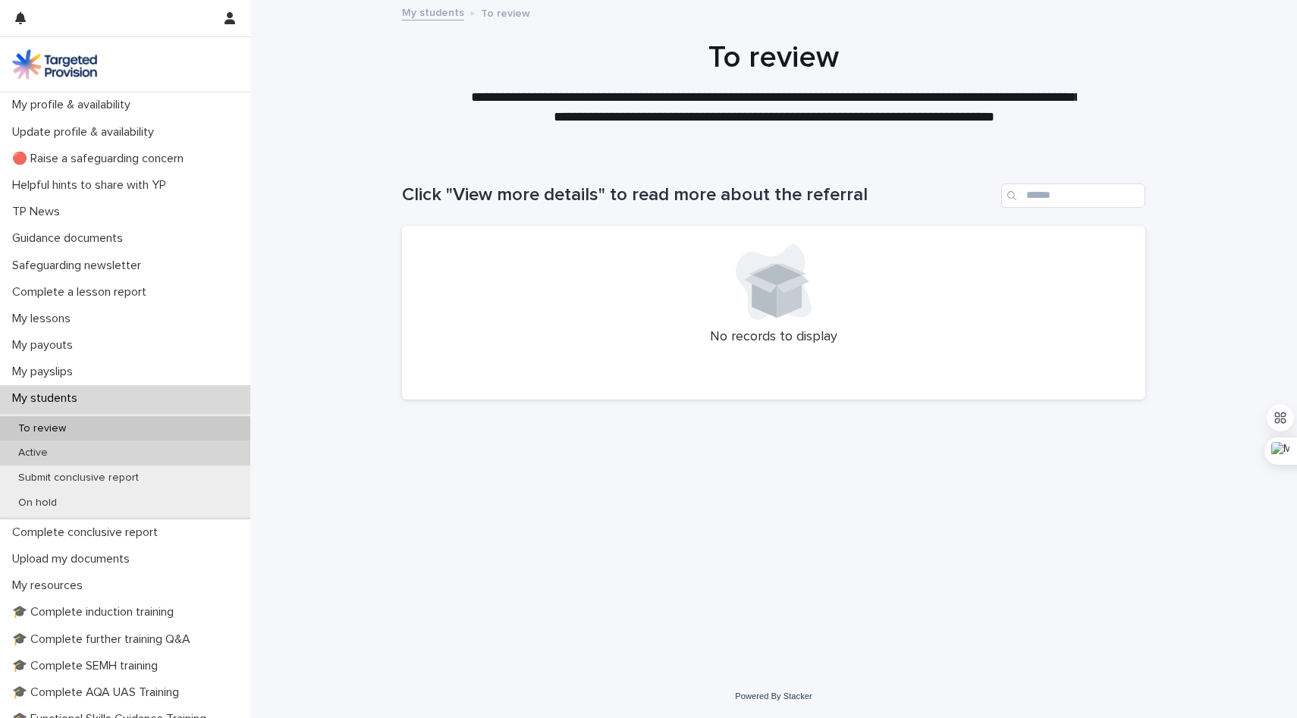 This screenshot has height=718, width=1297. What do you see at coordinates (74, 559) in the screenshot?
I see `p: Upload my documents` at bounding box center [74, 559].